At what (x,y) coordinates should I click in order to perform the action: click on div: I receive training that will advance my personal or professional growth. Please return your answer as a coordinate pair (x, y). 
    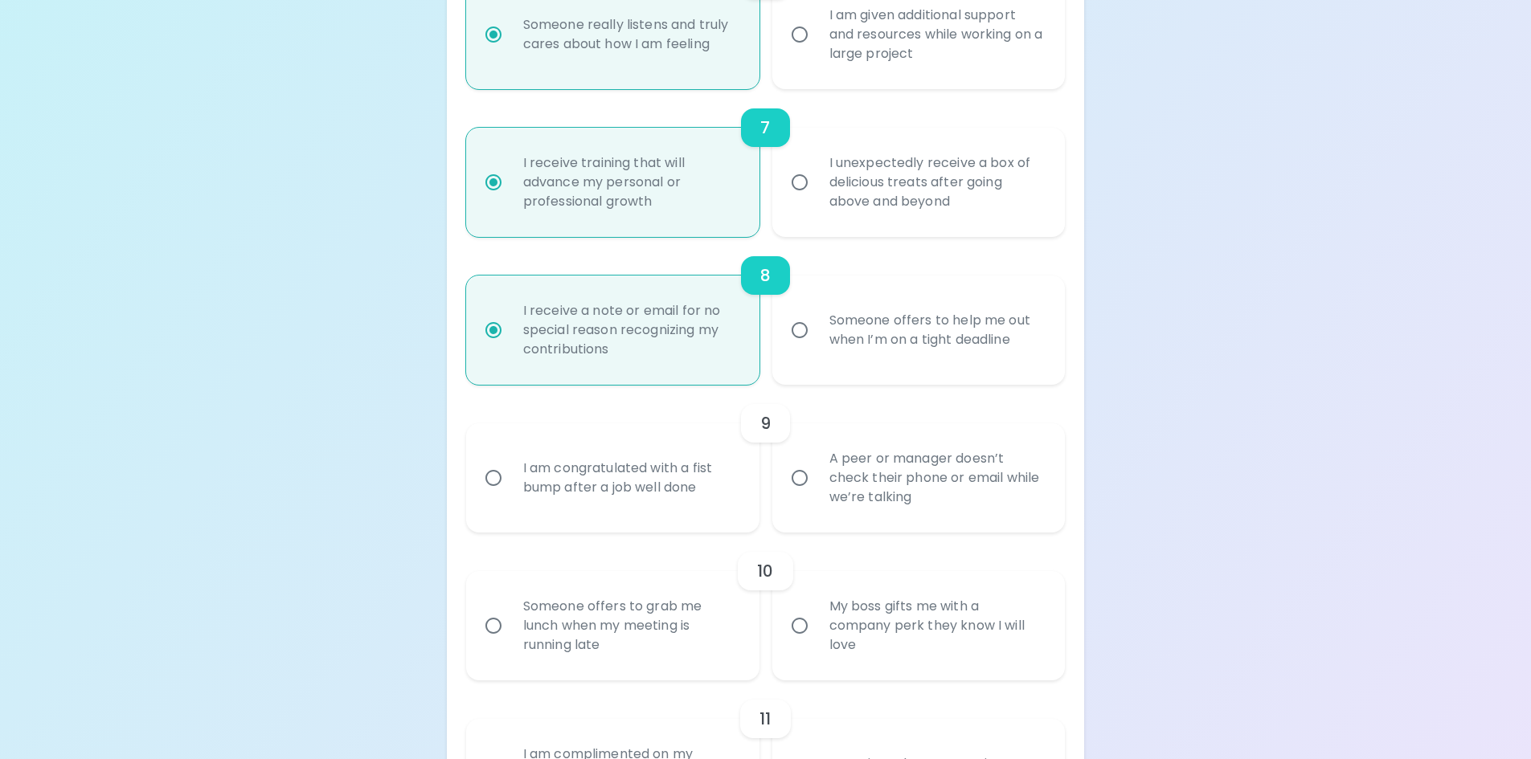
    Looking at the image, I should click on (630, 182).